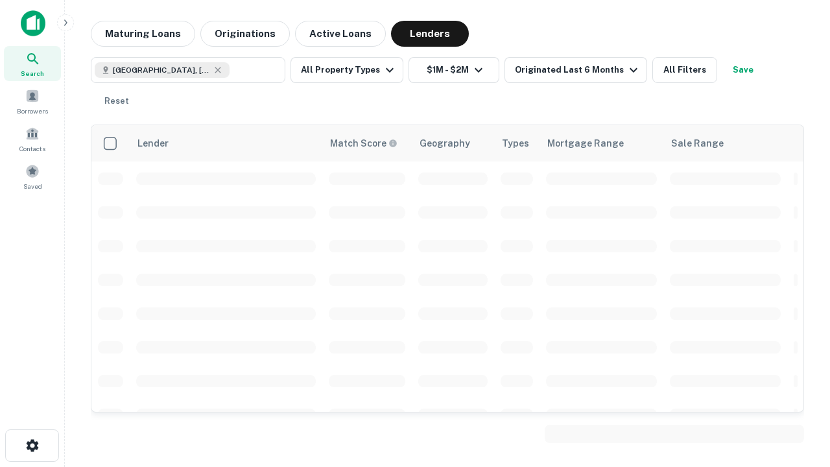 This screenshot has width=830, height=467. I want to click on button: All Filters, so click(685, 70).